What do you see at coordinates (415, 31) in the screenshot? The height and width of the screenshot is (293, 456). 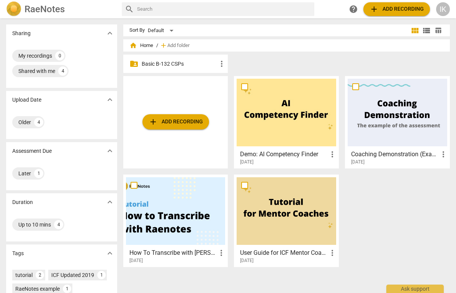 I see `button: Tile view` at bounding box center [415, 31].